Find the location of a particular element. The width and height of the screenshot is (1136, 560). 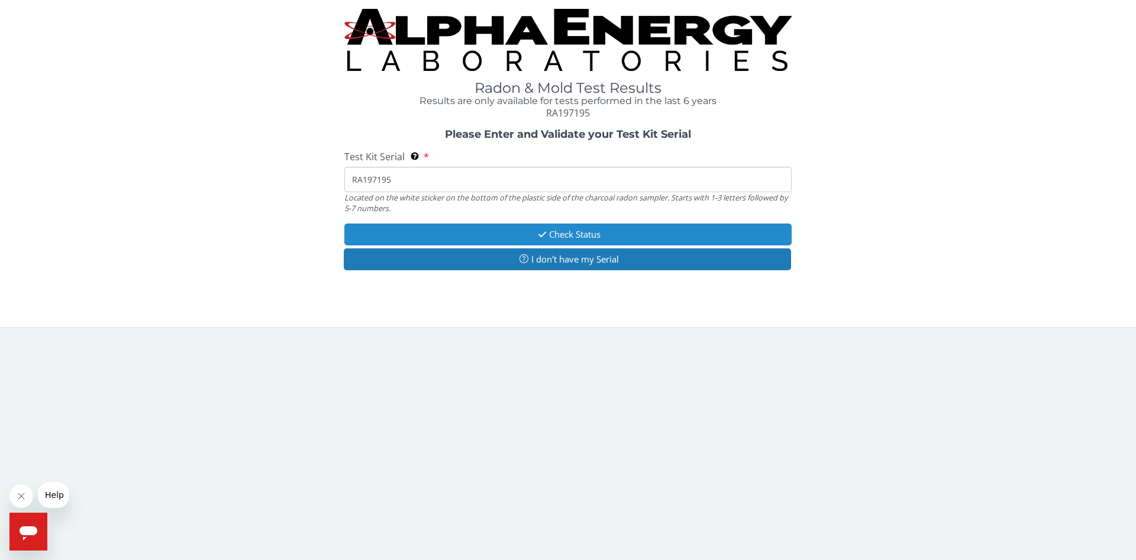

span: RA197195 is located at coordinates (568, 113).